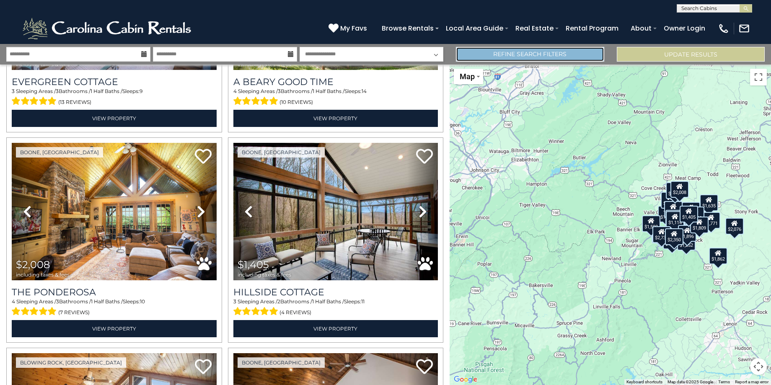 This screenshot has height=385, width=771. Describe the element at coordinates (680, 189) in the screenshot. I see `div: $2,008` at that location.